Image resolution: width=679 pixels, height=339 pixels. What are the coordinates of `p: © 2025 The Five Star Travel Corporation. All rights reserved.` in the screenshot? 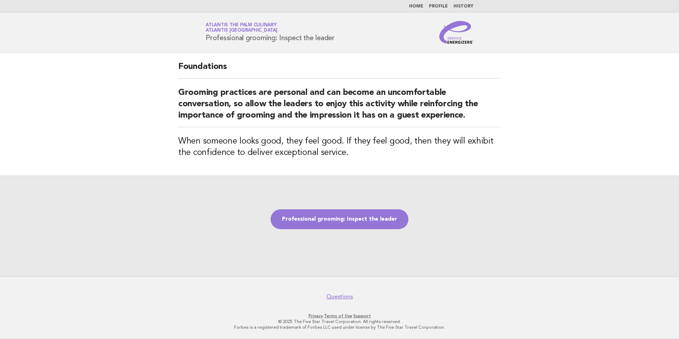 It's located at (340, 322).